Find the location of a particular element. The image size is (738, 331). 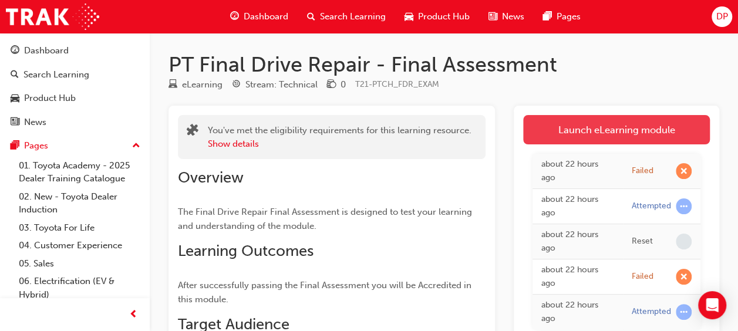

a: 03. Toyota For Life is located at coordinates (79, 228).